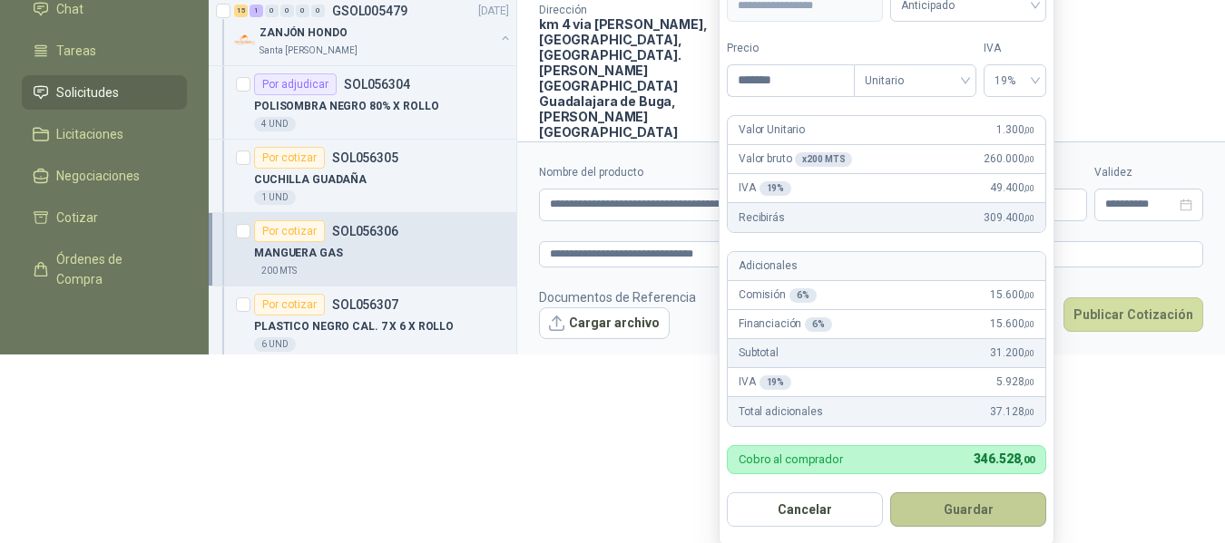  What do you see at coordinates (777, 295) in the screenshot?
I see `p: Comisión` at bounding box center [777, 295].